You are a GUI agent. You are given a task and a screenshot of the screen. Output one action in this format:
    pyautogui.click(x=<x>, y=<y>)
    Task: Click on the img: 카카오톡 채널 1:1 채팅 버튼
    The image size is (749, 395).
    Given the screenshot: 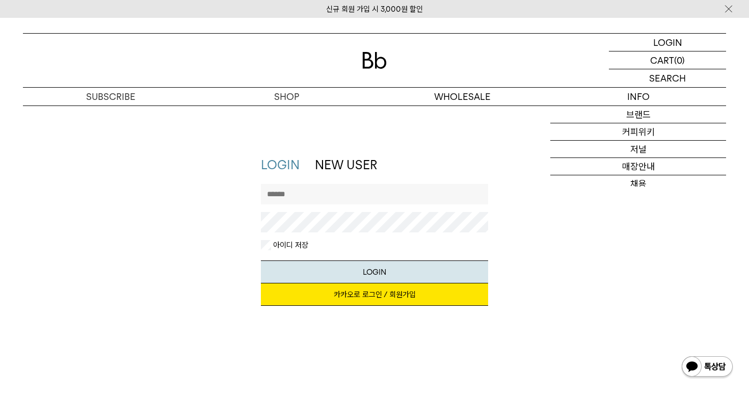 What is the action you would take?
    pyautogui.click(x=707, y=367)
    